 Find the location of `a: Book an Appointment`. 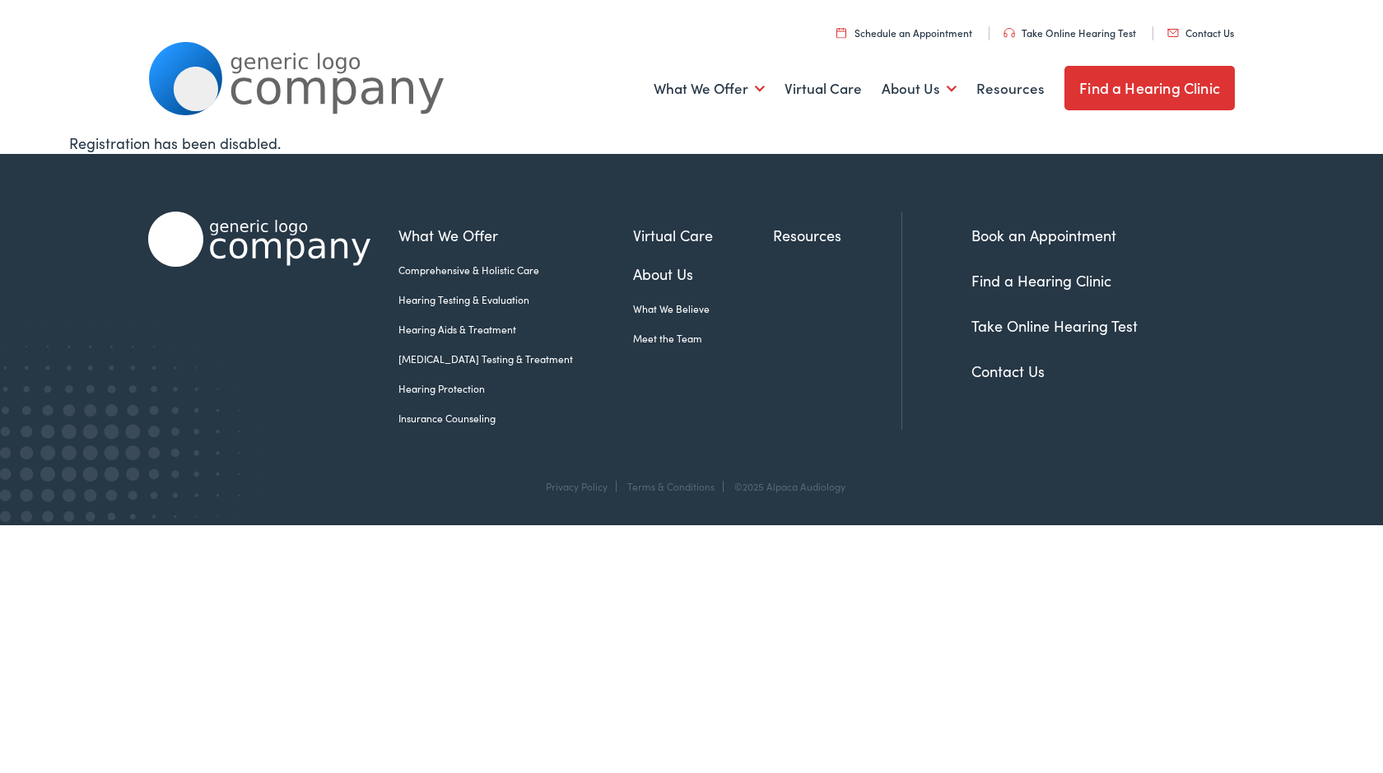

a: Book an Appointment is located at coordinates (1044, 235).